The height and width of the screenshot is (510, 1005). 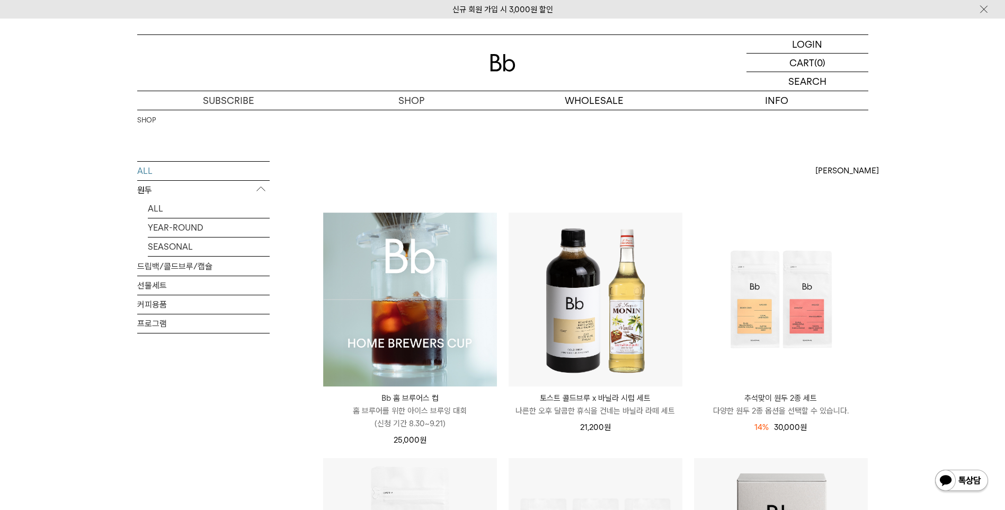 I want to click on a: CART (0), so click(x=807, y=63).